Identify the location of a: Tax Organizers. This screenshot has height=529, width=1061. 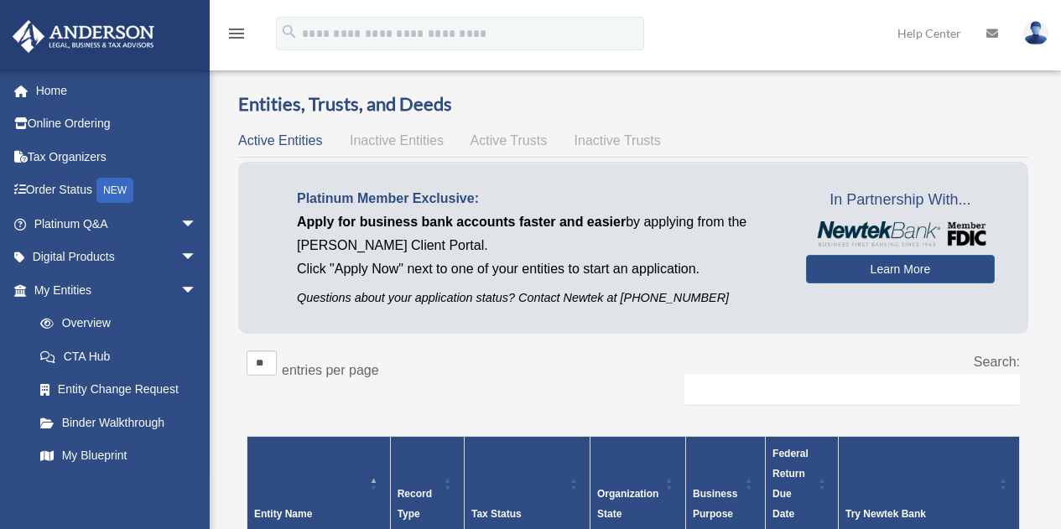
(117, 157).